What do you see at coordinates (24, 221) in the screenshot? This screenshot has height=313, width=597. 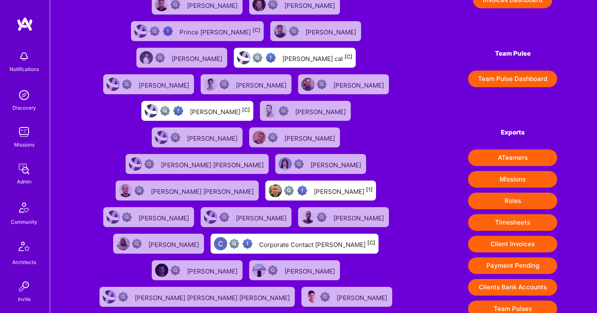 I see `div: Community` at bounding box center [24, 221].